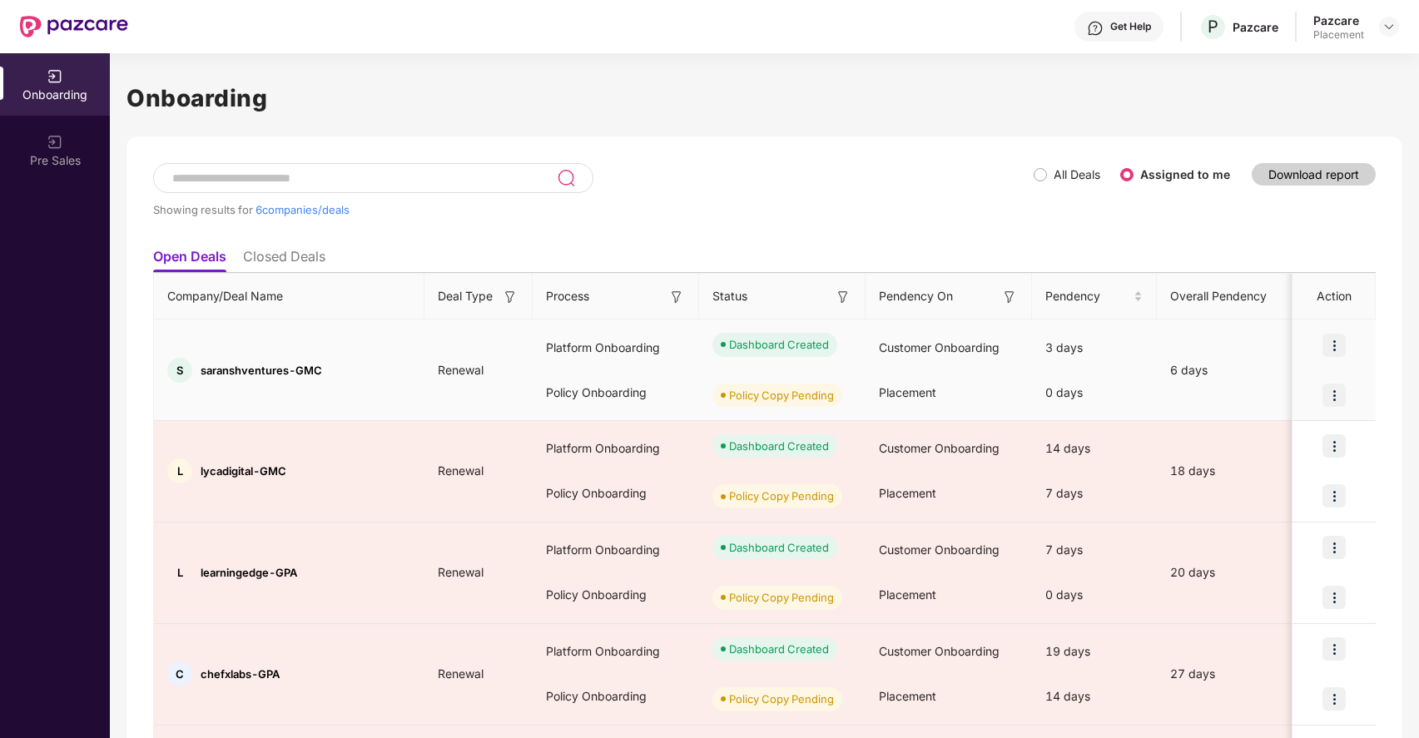 The height and width of the screenshot is (738, 1419). Describe the element at coordinates (243, 471) in the screenshot. I see `span: lycadigital-GMC` at that location.